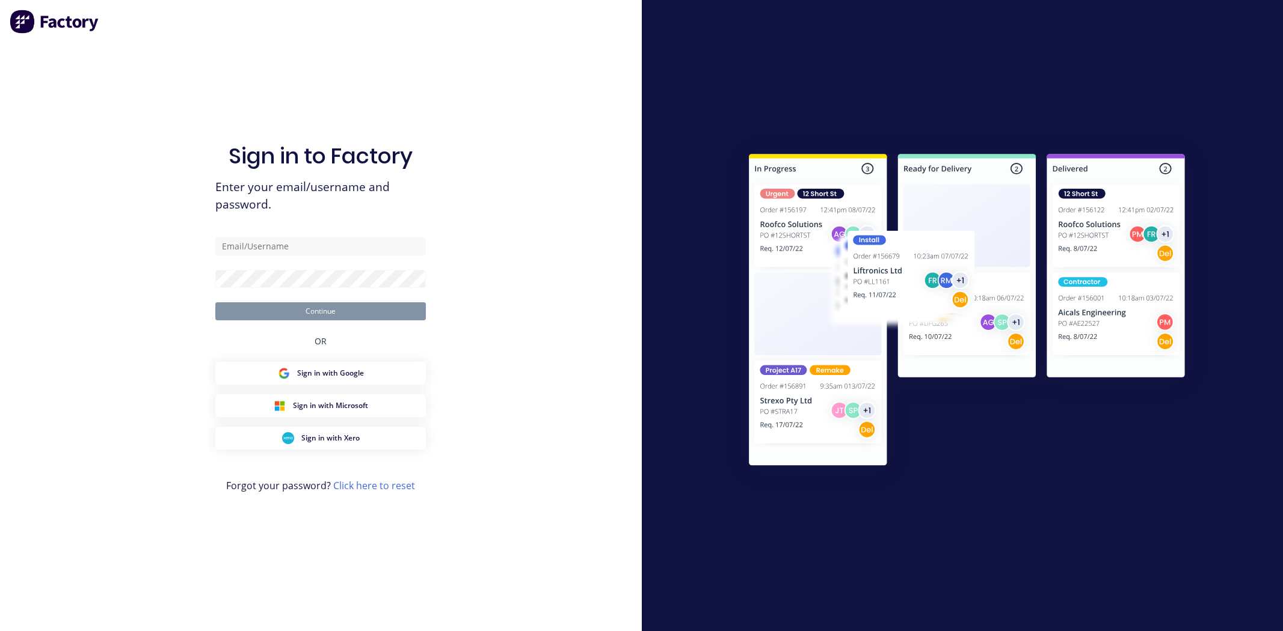  What do you see at coordinates (321, 373) in the screenshot?
I see `button: Google Sign inSign in with Google` at bounding box center [321, 373].